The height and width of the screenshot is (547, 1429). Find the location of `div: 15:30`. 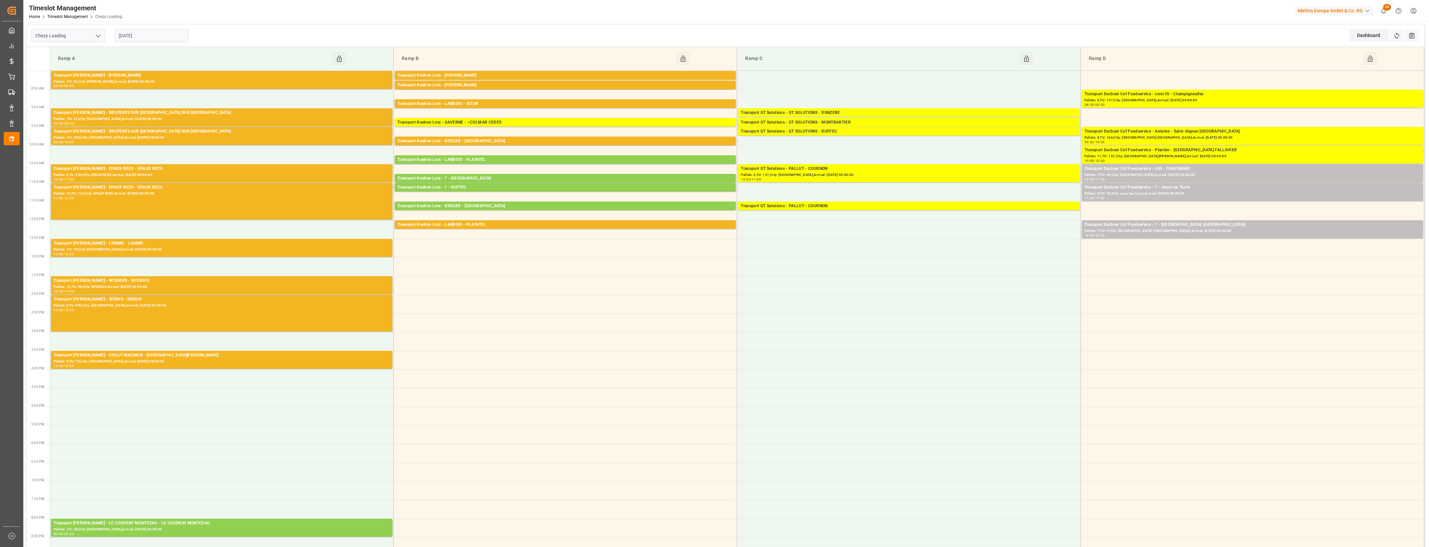

div: 15:30 is located at coordinates (58, 366).